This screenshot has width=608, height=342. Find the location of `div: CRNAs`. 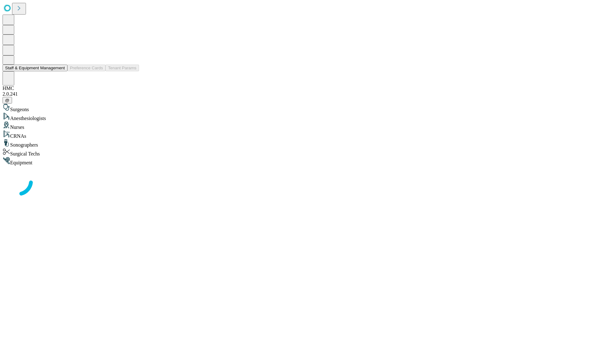

div: CRNAs is located at coordinates (304, 135).